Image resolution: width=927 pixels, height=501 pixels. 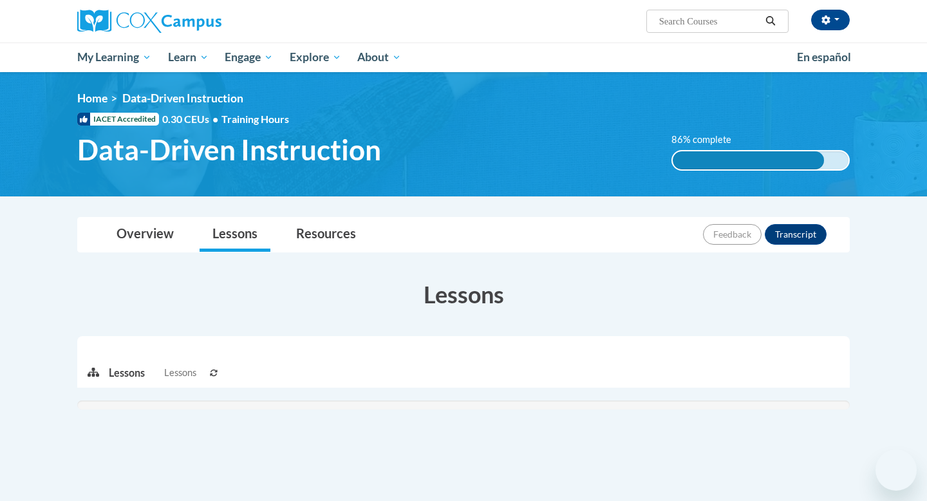 What do you see at coordinates (315, 57) in the screenshot?
I see `a: Explore` at bounding box center [315, 57].